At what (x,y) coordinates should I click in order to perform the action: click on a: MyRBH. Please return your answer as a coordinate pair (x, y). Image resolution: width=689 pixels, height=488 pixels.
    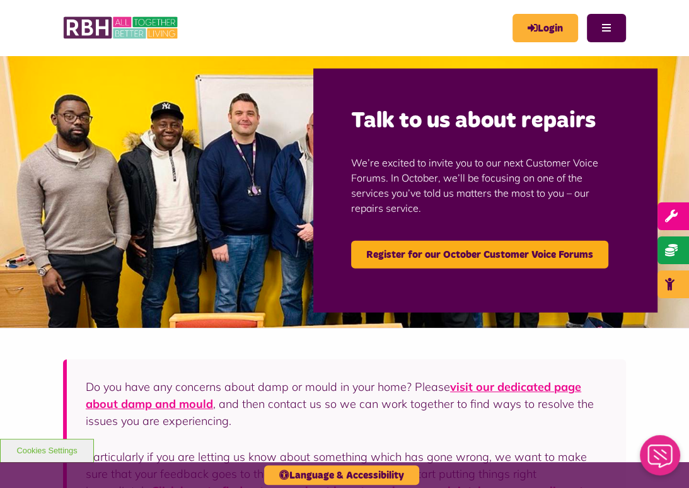
    Looking at the image, I should click on (546, 28).